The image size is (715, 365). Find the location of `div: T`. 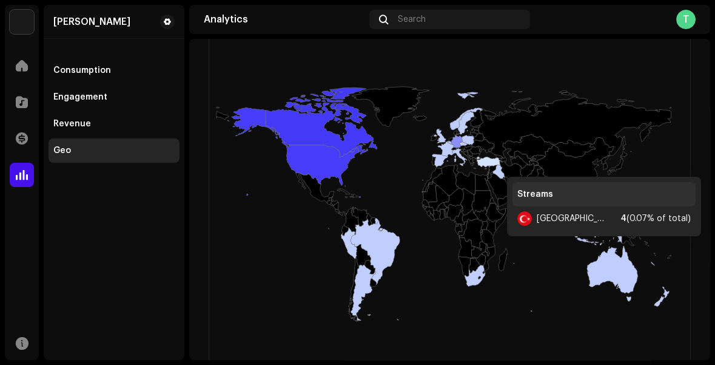

div: T is located at coordinates (686, 19).